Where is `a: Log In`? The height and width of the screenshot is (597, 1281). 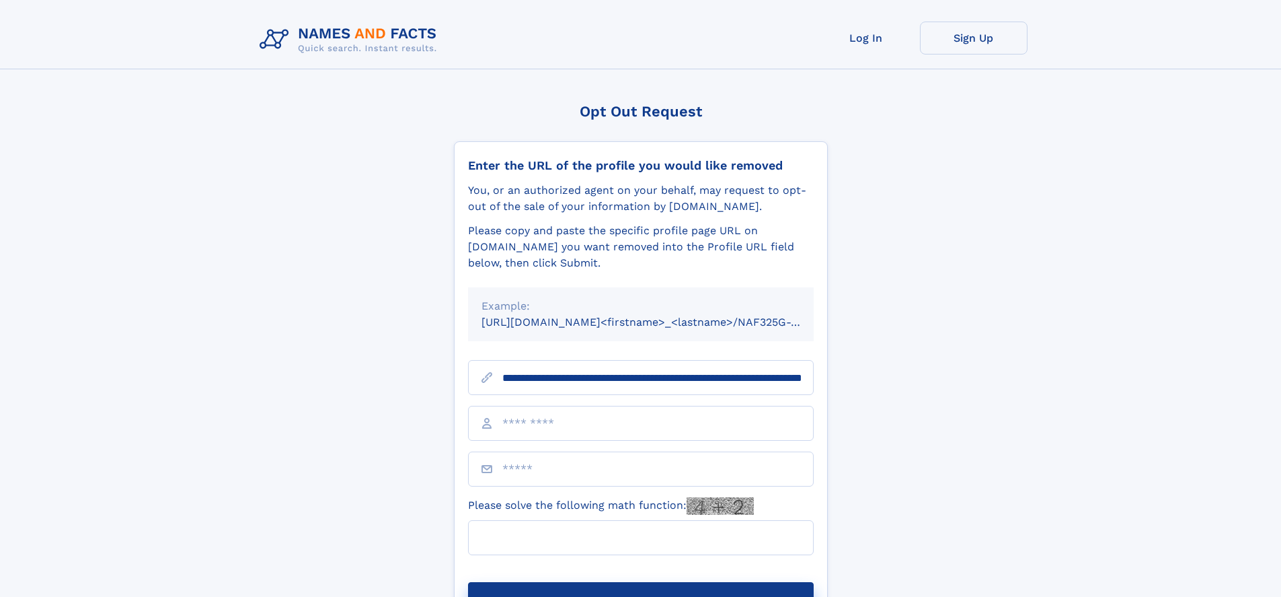 a: Log In is located at coordinates (866, 38).